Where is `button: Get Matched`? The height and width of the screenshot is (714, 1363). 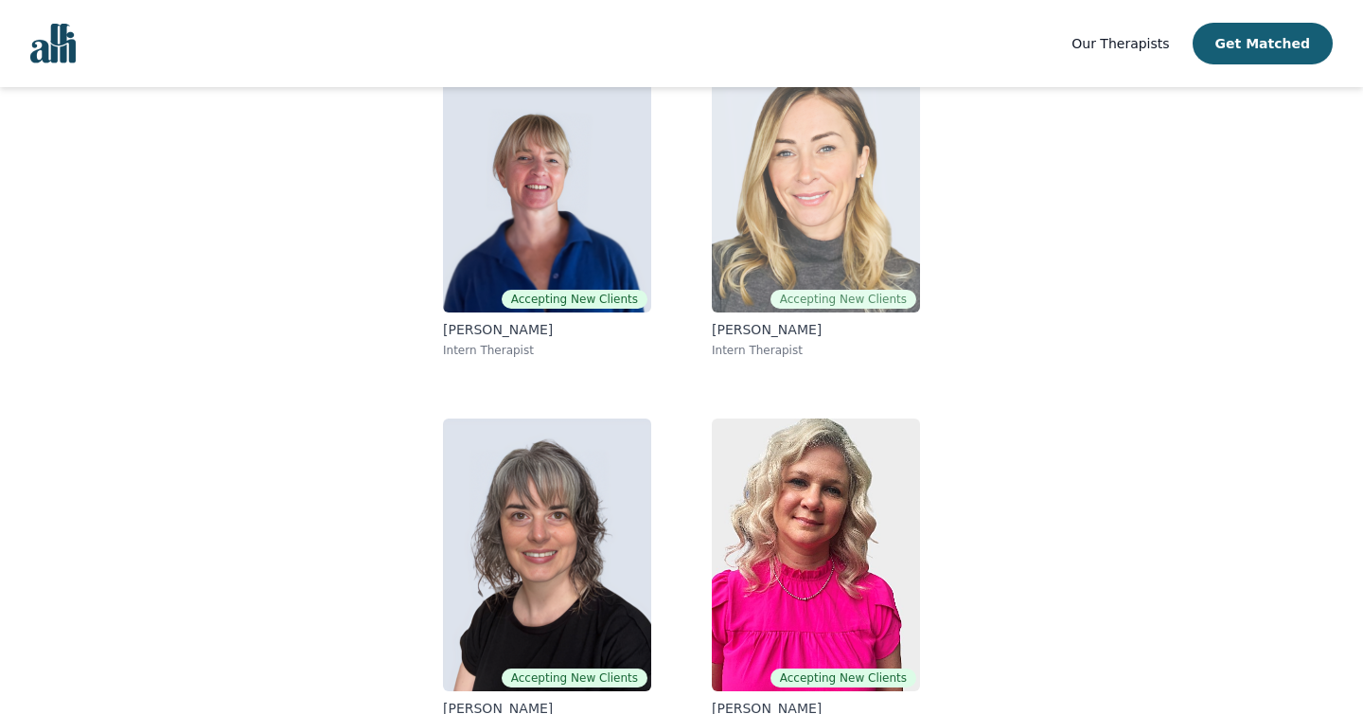 button: Get Matched is located at coordinates (1263, 44).